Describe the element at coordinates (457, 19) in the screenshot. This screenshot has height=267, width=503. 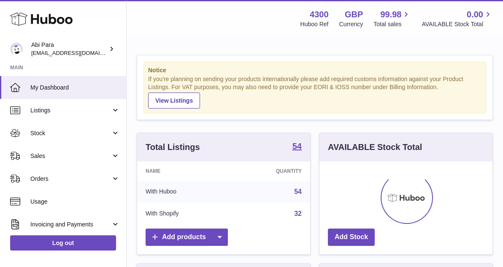
I see `a: 0.00 AVAILABLE Stock Total` at that location.